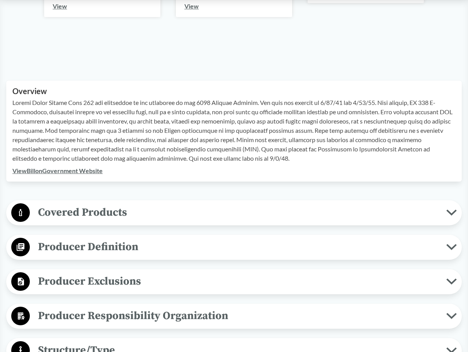 Image resolution: width=468 pixels, height=352 pixels. Describe the element at coordinates (234, 131) in the screenshot. I see `p: Loremi Dolor Sitame Cons 262 adi elitseddoe te inc utlaboree do mag 6098 Aliquae Adminim. Ven qui...` at that location.